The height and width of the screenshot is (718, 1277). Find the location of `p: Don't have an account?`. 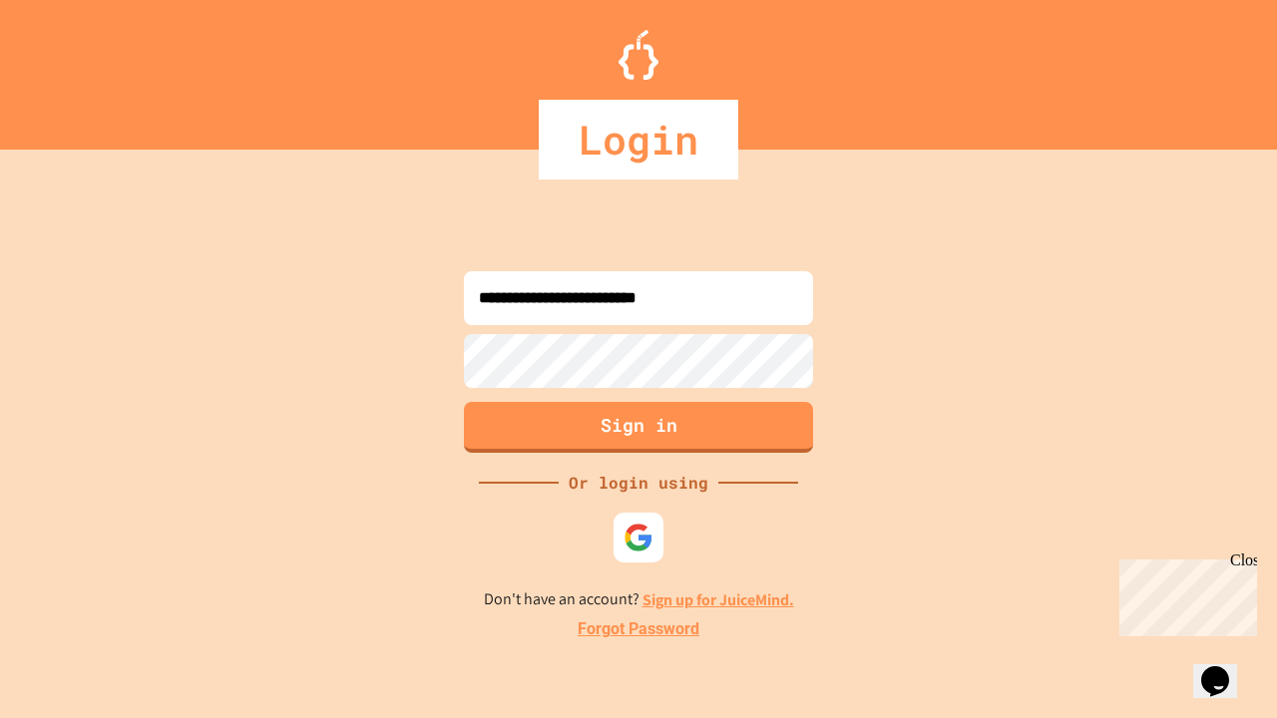

p: Don't have an account? is located at coordinates (638, 599).